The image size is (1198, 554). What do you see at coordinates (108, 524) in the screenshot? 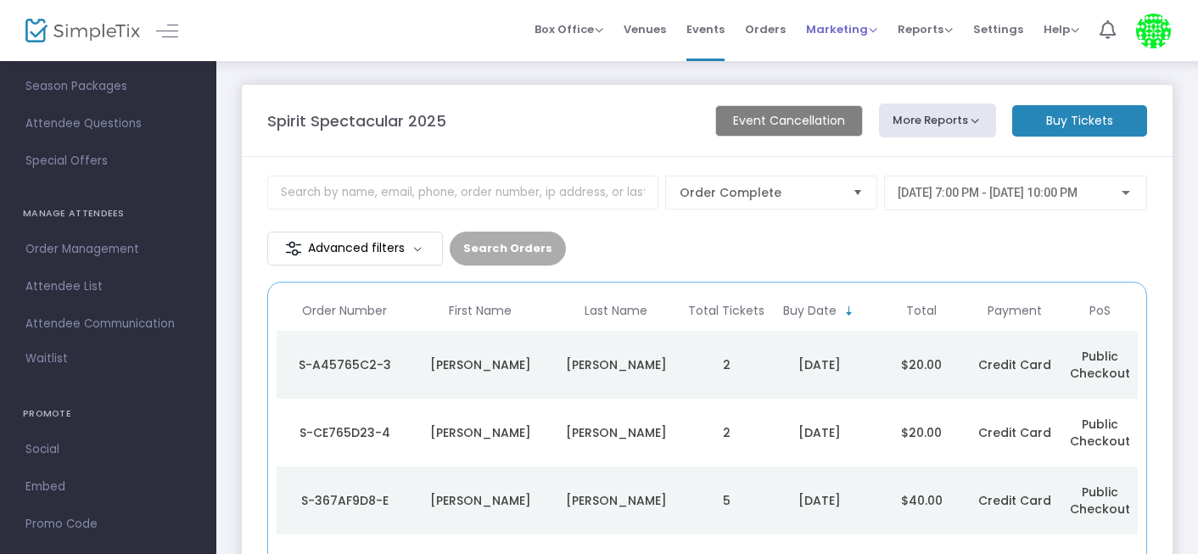
I see `span: Promo Code` at bounding box center [108, 524].